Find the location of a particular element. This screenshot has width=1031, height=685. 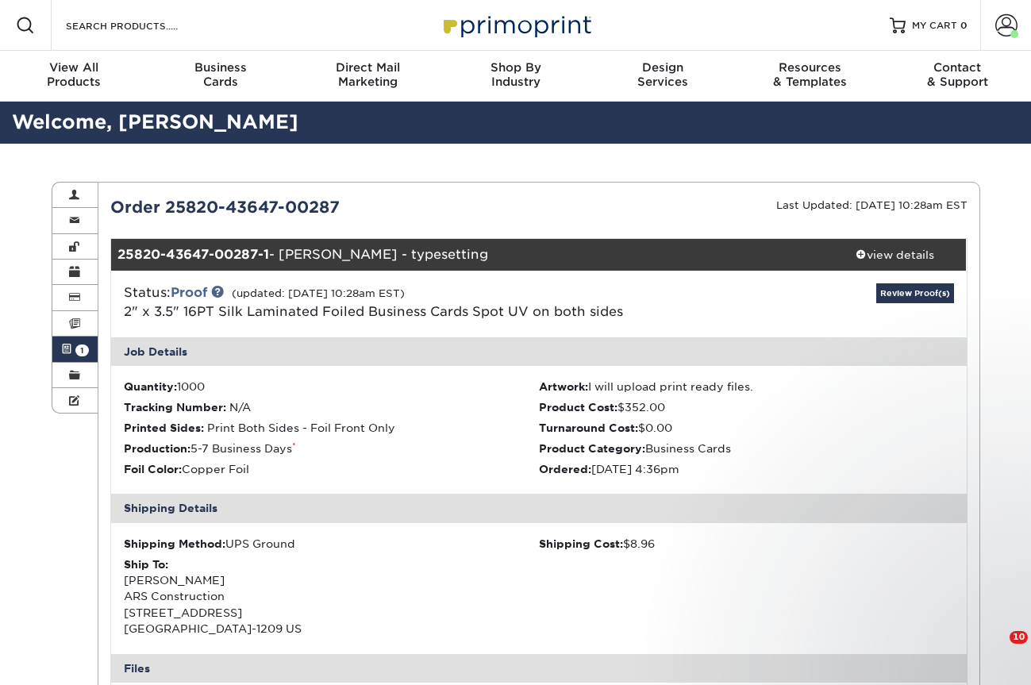

li: 5-7 Business Days is located at coordinates (331, 449).